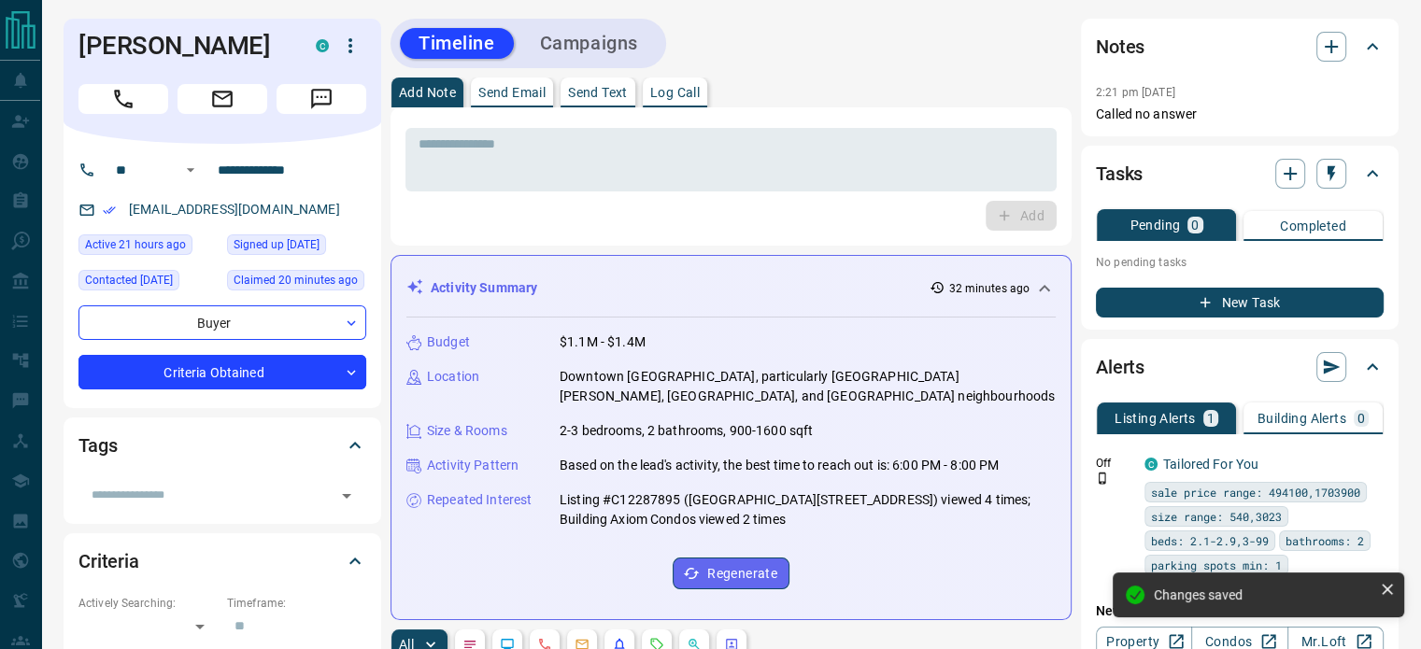 This screenshot has width=1421, height=649. What do you see at coordinates (296, 283) in the screenshot?
I see `div: Tue Oct 14 2025` at bounding box center [296, 283].